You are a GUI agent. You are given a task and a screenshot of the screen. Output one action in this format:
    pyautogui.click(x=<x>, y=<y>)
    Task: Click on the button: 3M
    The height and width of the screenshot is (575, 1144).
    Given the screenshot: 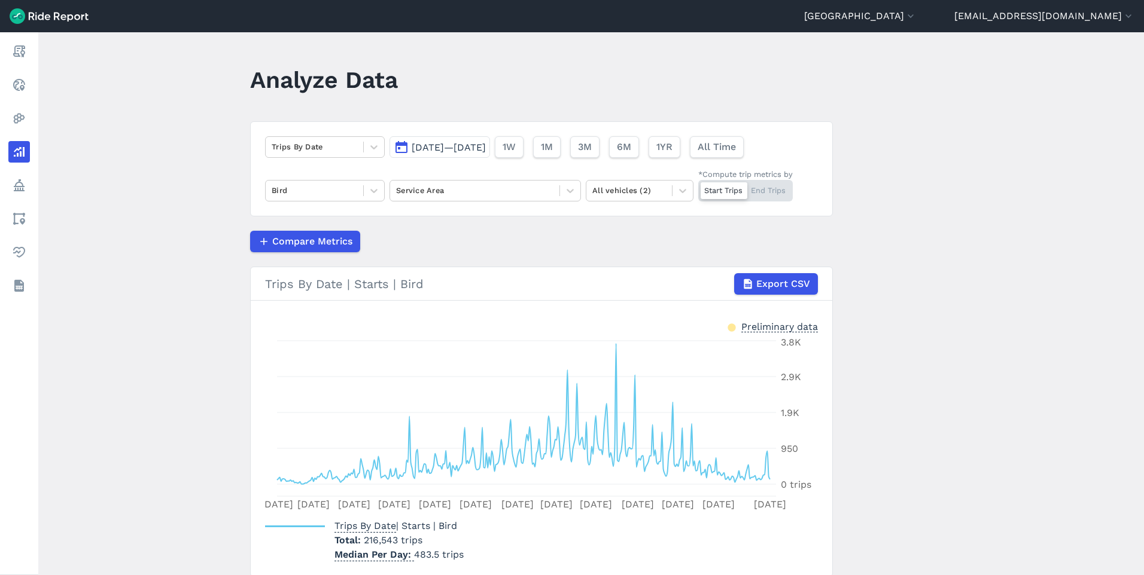 What is the action you would take?
    pyautogui.click(x=584, y=147)
    